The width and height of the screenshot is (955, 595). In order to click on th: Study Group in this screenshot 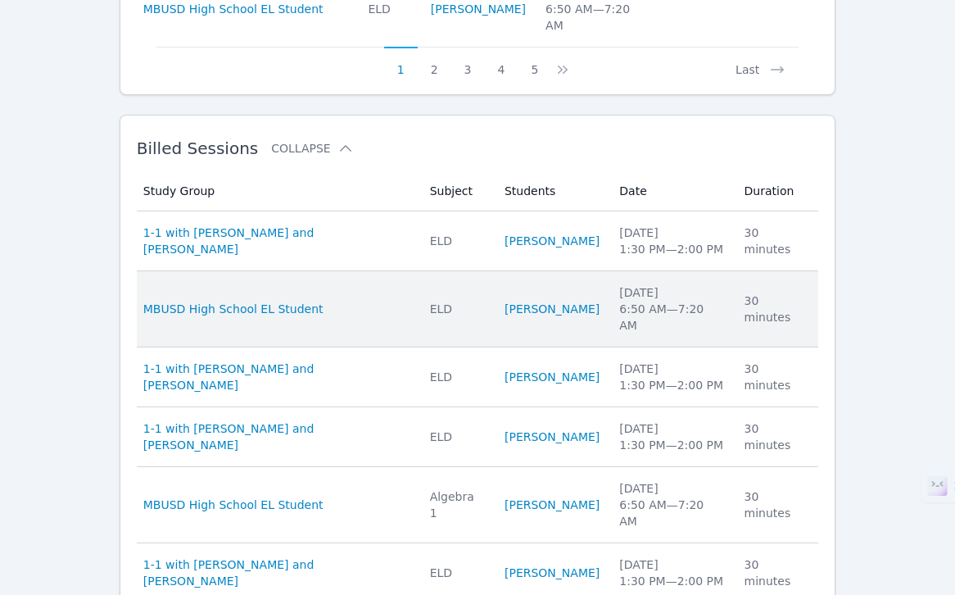, I will do `click(278, 191)`.